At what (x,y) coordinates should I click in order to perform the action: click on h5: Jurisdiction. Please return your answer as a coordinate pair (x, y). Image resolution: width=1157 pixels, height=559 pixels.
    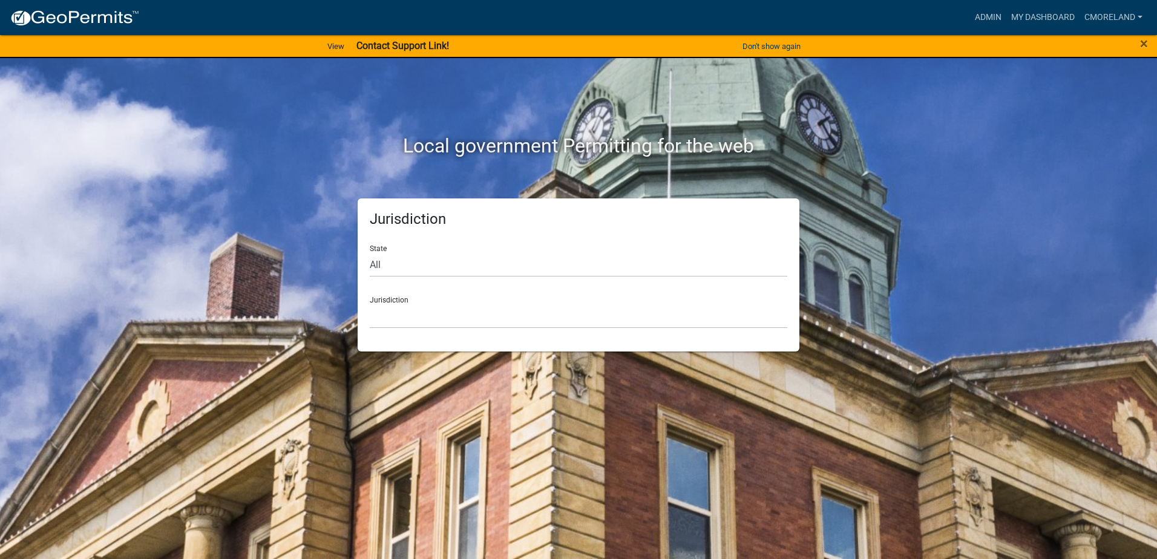
    Looking at the image, I should click on (578, 219).